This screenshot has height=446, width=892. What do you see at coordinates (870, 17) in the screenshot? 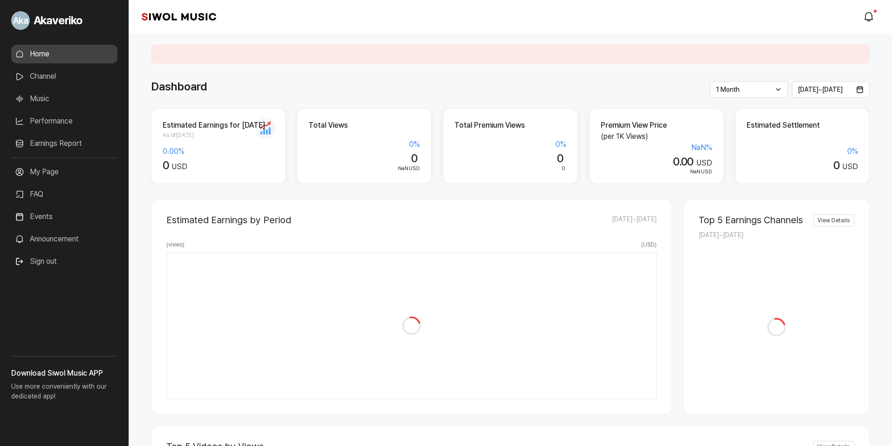
I see `a: modal.notifications` at bounding box center [870, 17].